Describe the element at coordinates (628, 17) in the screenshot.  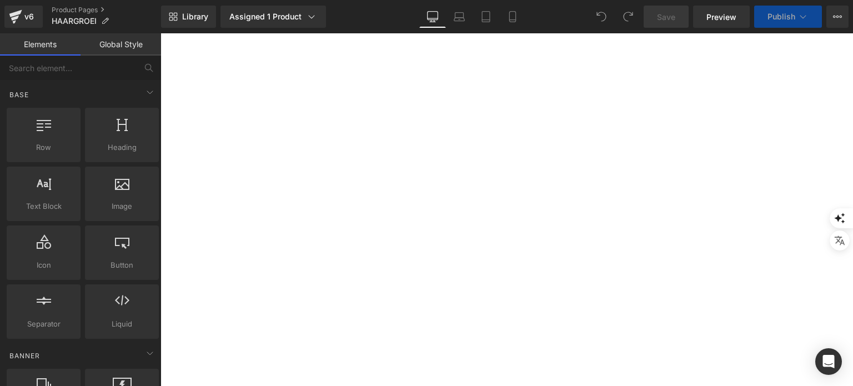
I see `button: Redo` at that location.